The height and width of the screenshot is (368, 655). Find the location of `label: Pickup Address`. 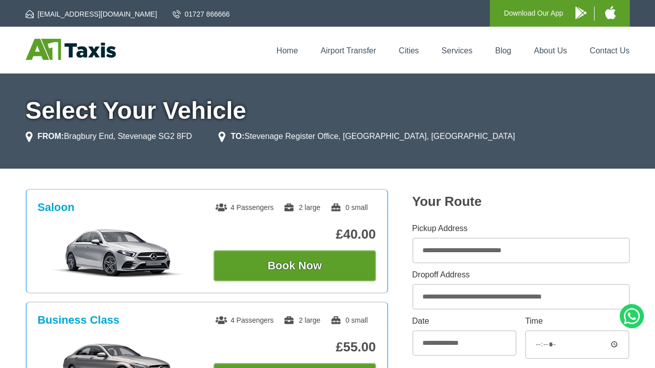

label: Pickup Address is located at coordinates (521, 229).